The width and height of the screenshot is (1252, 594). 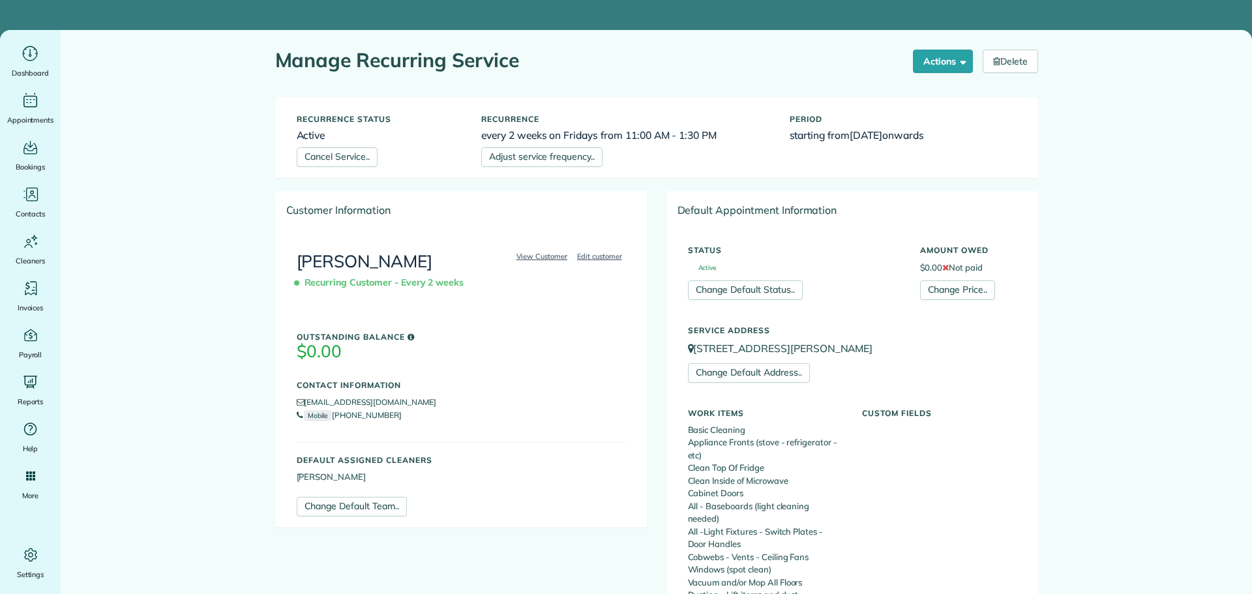 I want to click on span: Invoices, so click(x=31, y=308).